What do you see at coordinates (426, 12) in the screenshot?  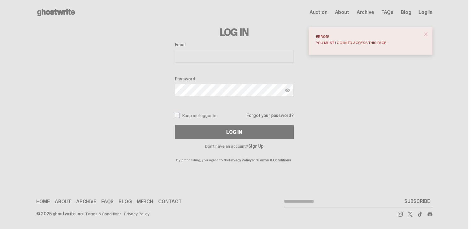 I see `a: Log in` at bounding box center [426, 12].